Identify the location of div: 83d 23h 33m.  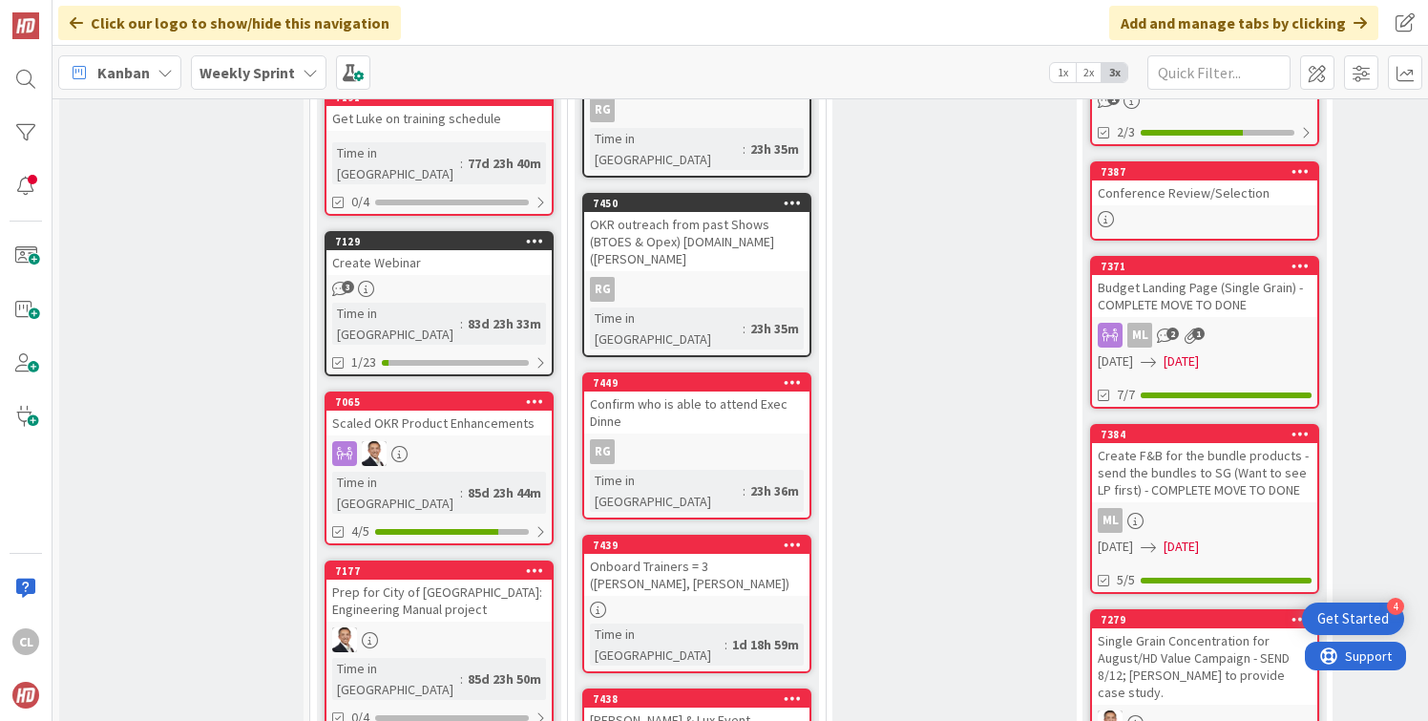
(504, 324).